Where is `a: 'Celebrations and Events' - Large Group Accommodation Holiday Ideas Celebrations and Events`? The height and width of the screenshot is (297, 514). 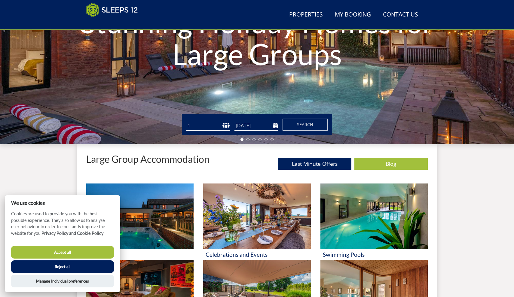
a: 'Celebrations and Events' - Large Group Accommodation Holiday Ideas Celebrations and Events is located at coordinates (257, 222).